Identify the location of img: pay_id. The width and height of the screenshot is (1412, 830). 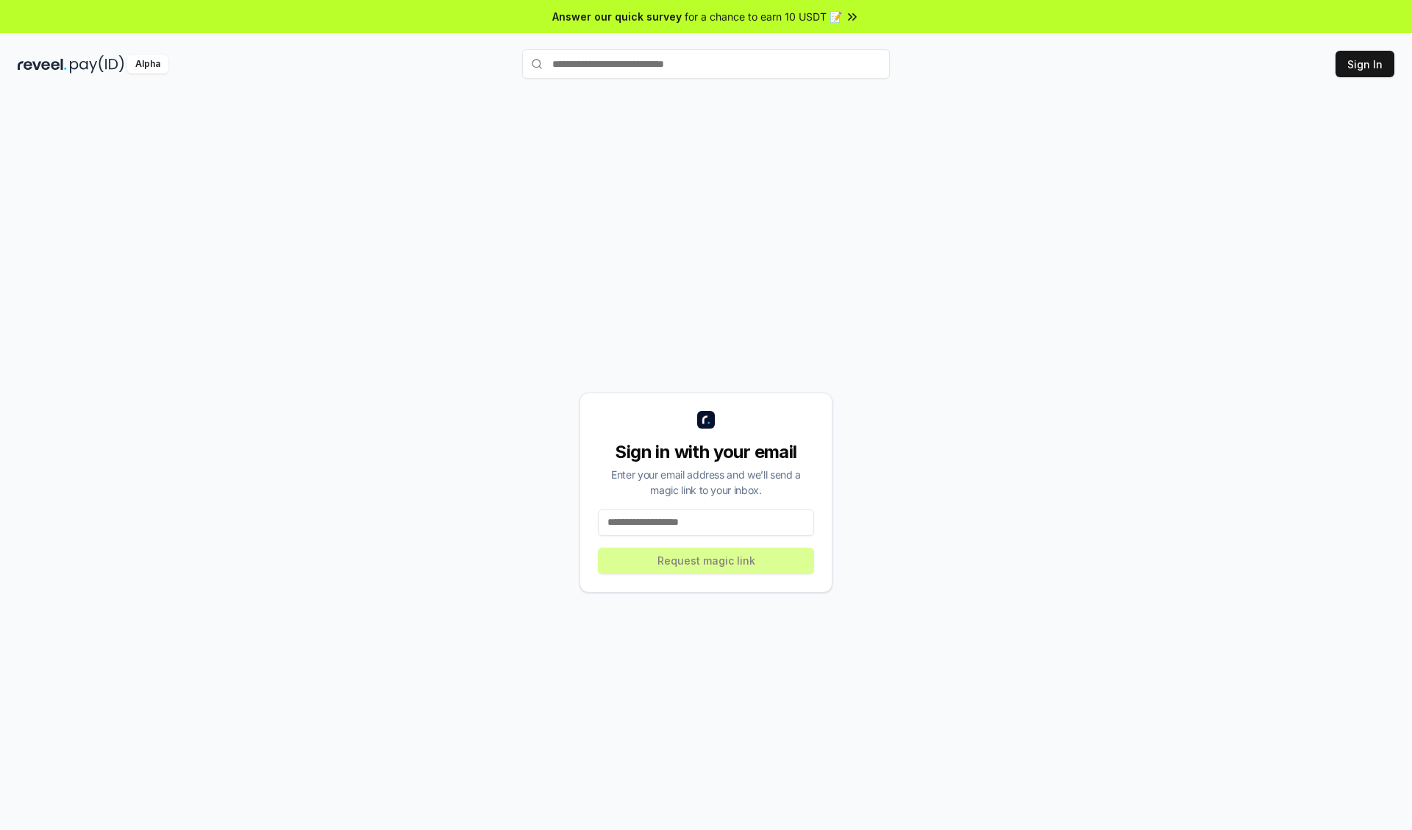
(97, 64).